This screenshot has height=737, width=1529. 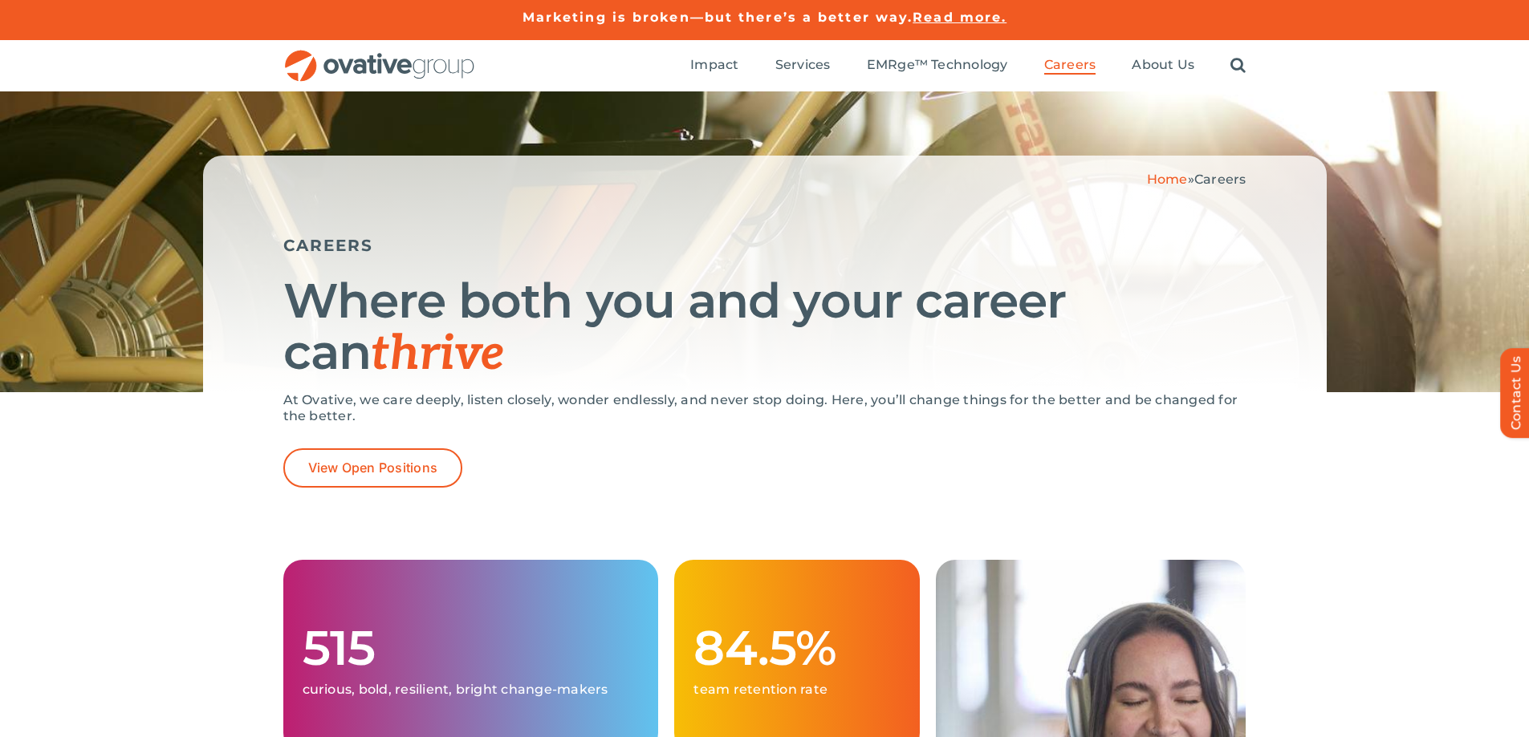 What do you see at coordinates (765, 327) in the screenshot?
I see `h1: Where both you and your career can` at bounding box center [765, 327].